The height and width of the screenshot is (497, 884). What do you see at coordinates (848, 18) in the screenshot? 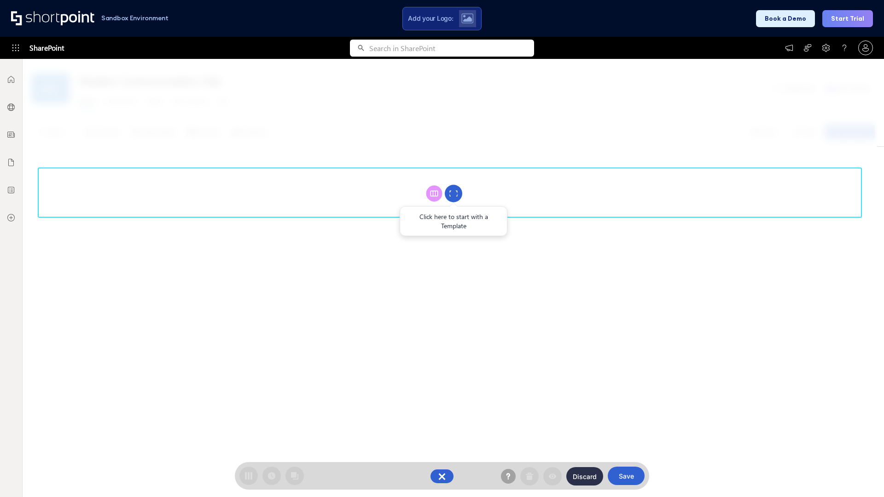
I see `button: Start Trial` at bounding box center [848, 18].